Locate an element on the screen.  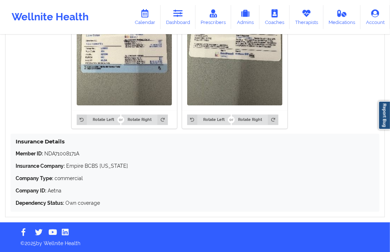
a: Therapists is located at coordinates (306, 17).